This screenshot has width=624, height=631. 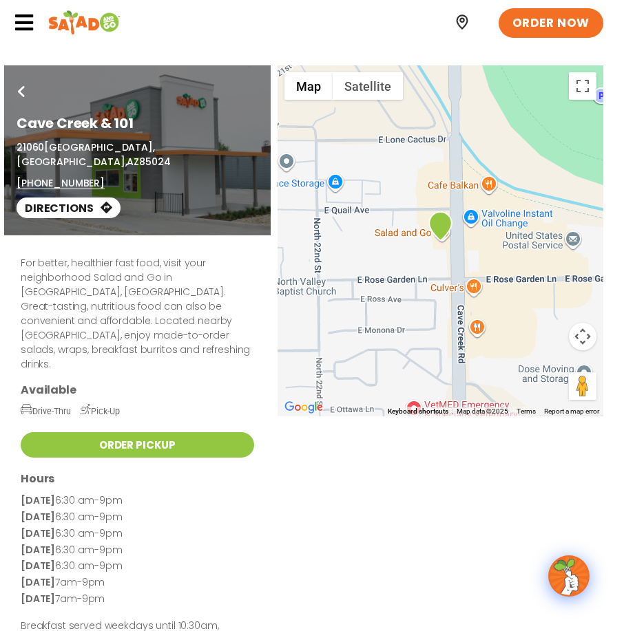 I want to click on a: ORDER NOW, so click(x=551, y=23).